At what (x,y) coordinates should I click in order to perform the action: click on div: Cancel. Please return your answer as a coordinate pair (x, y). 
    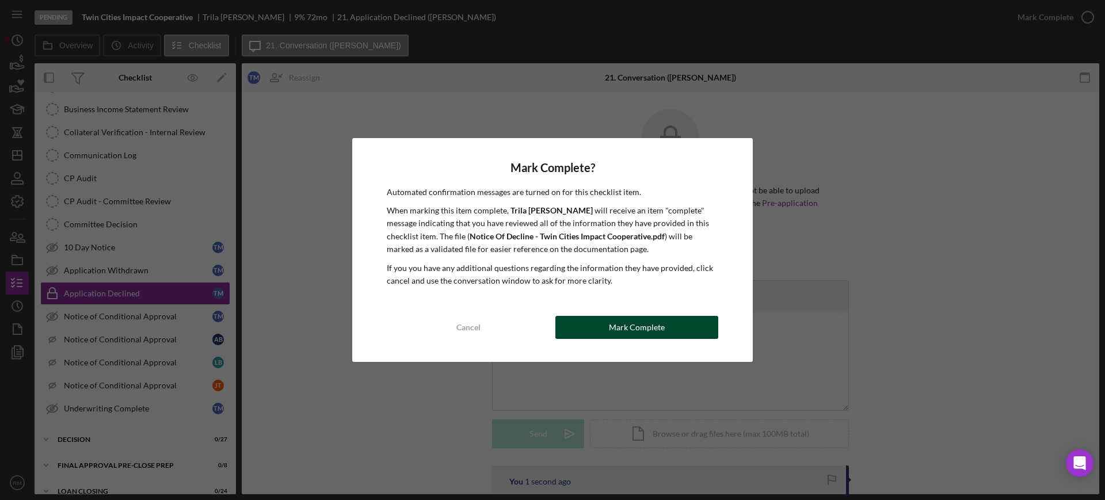
    Looking at the image, I should click on (468, 327).